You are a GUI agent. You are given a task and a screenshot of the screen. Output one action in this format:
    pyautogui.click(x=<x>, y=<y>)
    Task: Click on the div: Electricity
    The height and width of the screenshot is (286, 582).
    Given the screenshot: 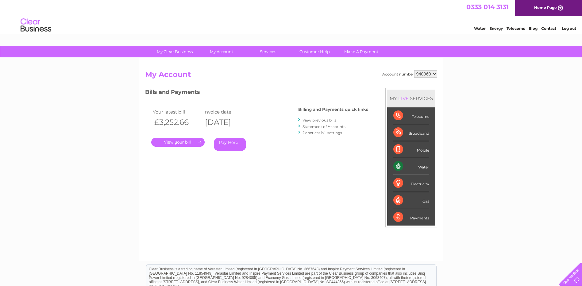 What is the action you would take?
    pyautogui.click(x=411, y=183)
    